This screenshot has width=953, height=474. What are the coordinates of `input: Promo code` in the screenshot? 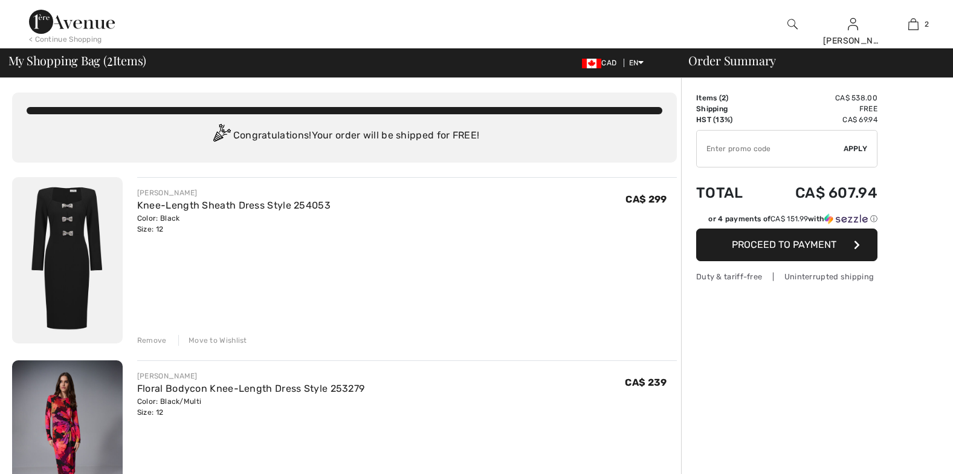 It's located at (770, 149).